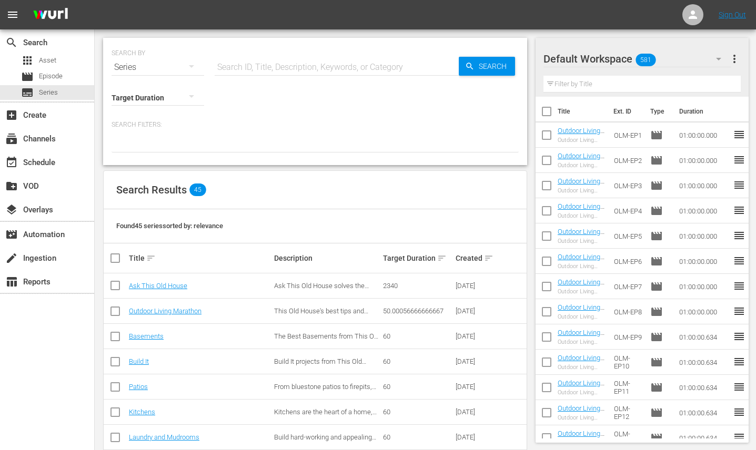 The image size is (756, 450). What do you see at coordinates (417, 258) in the screenshot?
I see `div: Target Duration` at bounding box center [417, 258].